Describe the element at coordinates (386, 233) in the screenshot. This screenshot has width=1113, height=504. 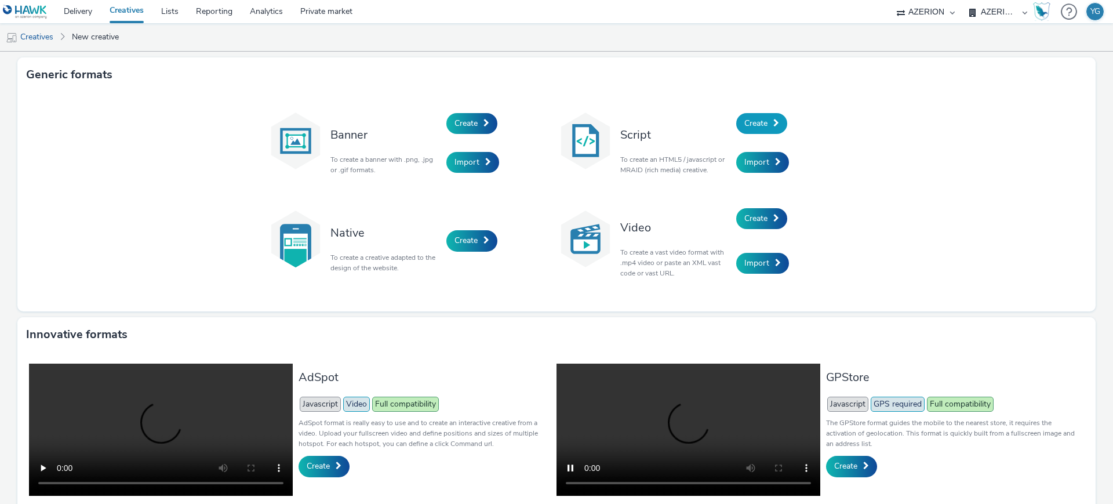
I see `h3: Native` at that location.